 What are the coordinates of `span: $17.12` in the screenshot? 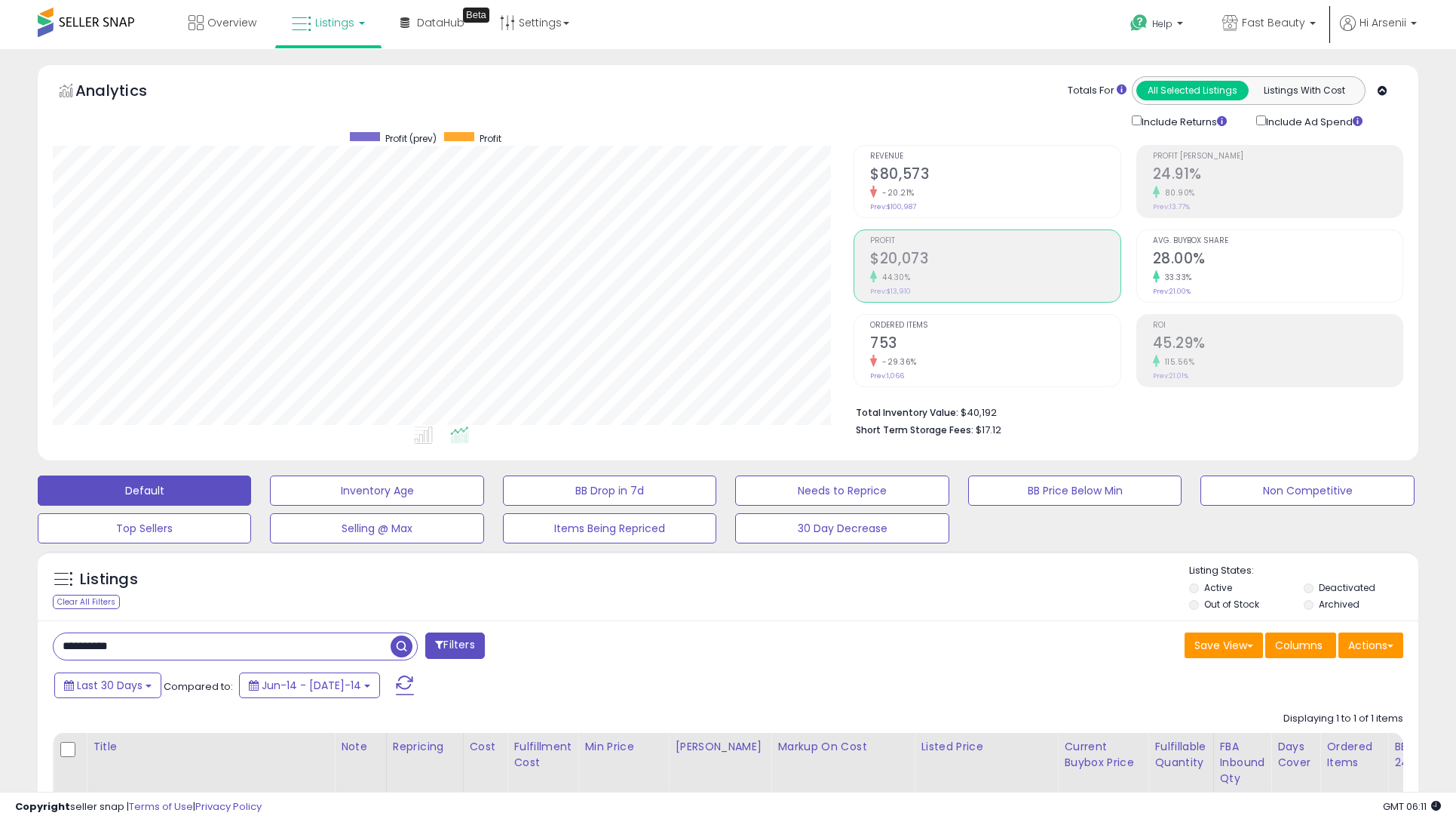 It's located at (988, 430).